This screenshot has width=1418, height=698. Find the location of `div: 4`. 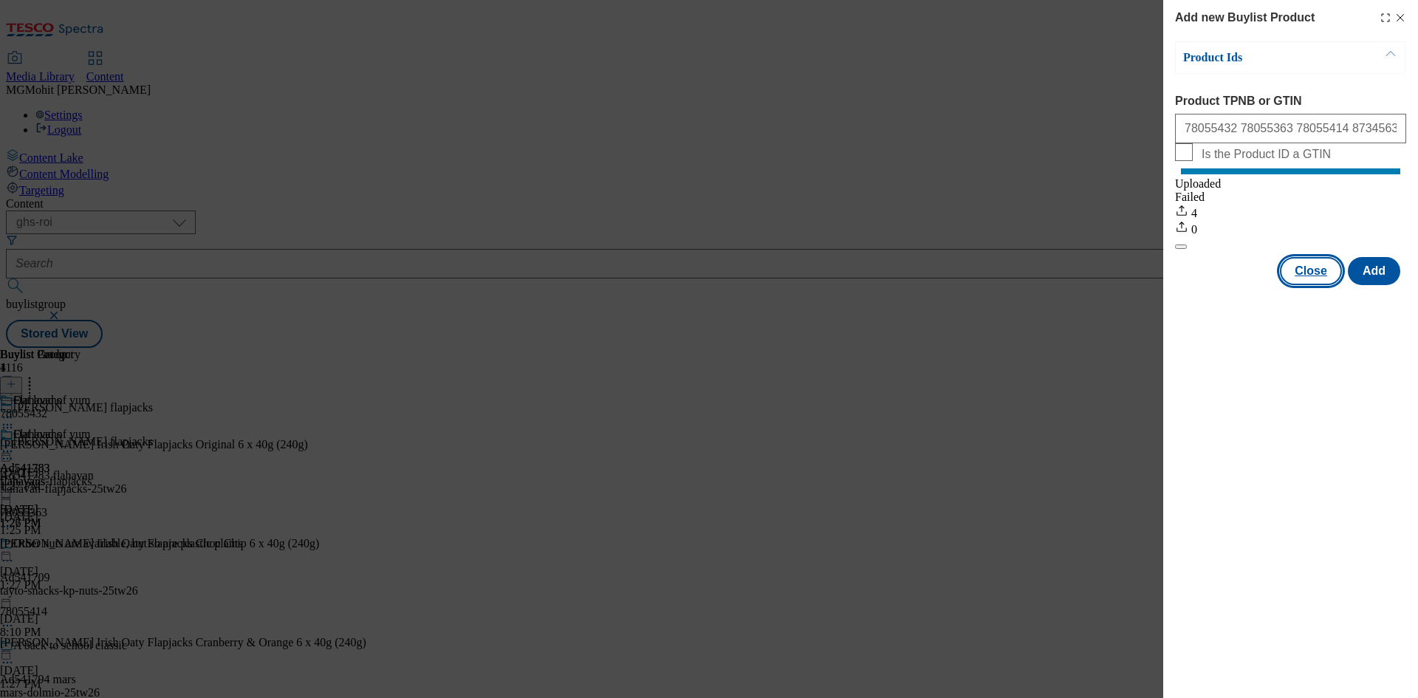

div: 4 is located at coordinates (1290, 212).